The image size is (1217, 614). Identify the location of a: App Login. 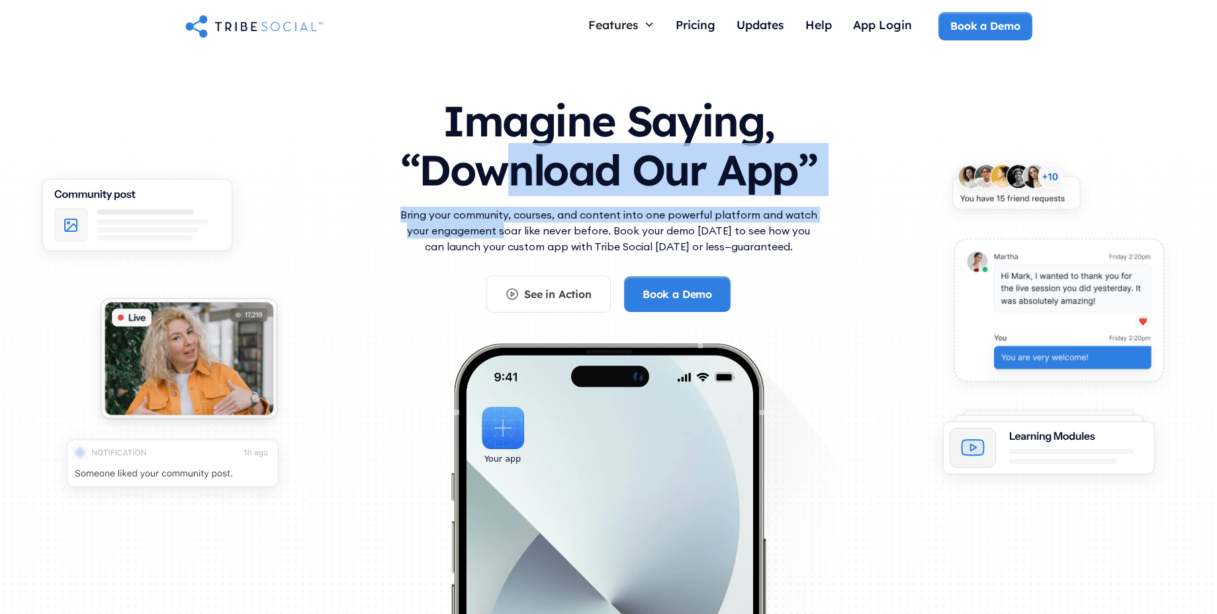
(882, 26).